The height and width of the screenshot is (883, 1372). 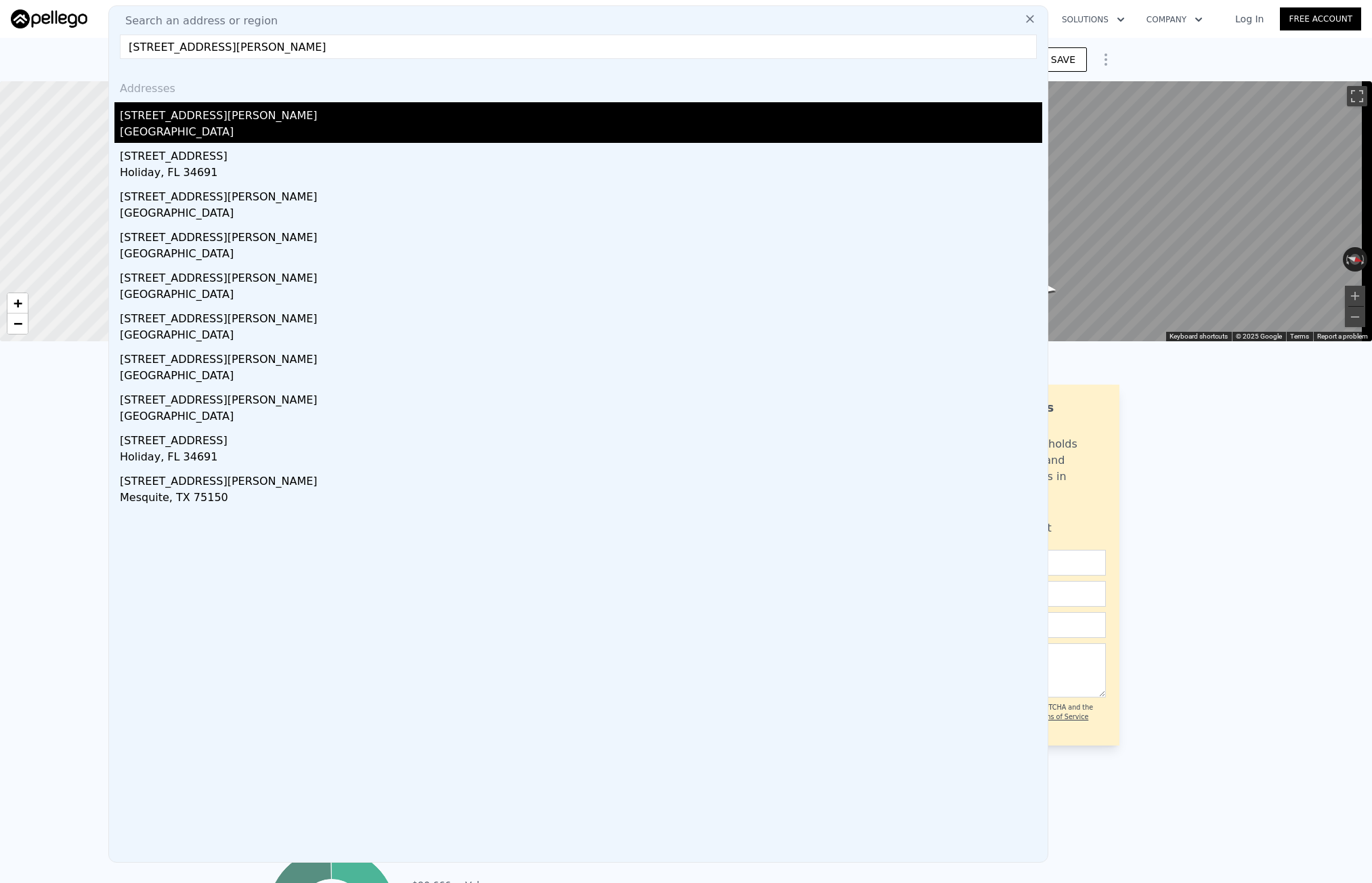 What do you see at coordinates (1259, 335) in the screenshot?
I see `span: © 2025 Google` at bounding box center [1259, 335].